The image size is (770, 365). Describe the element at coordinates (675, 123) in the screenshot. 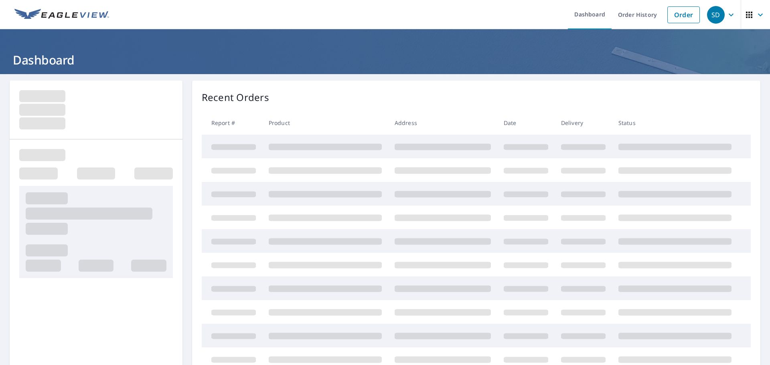

I see `th: Status` at that location.